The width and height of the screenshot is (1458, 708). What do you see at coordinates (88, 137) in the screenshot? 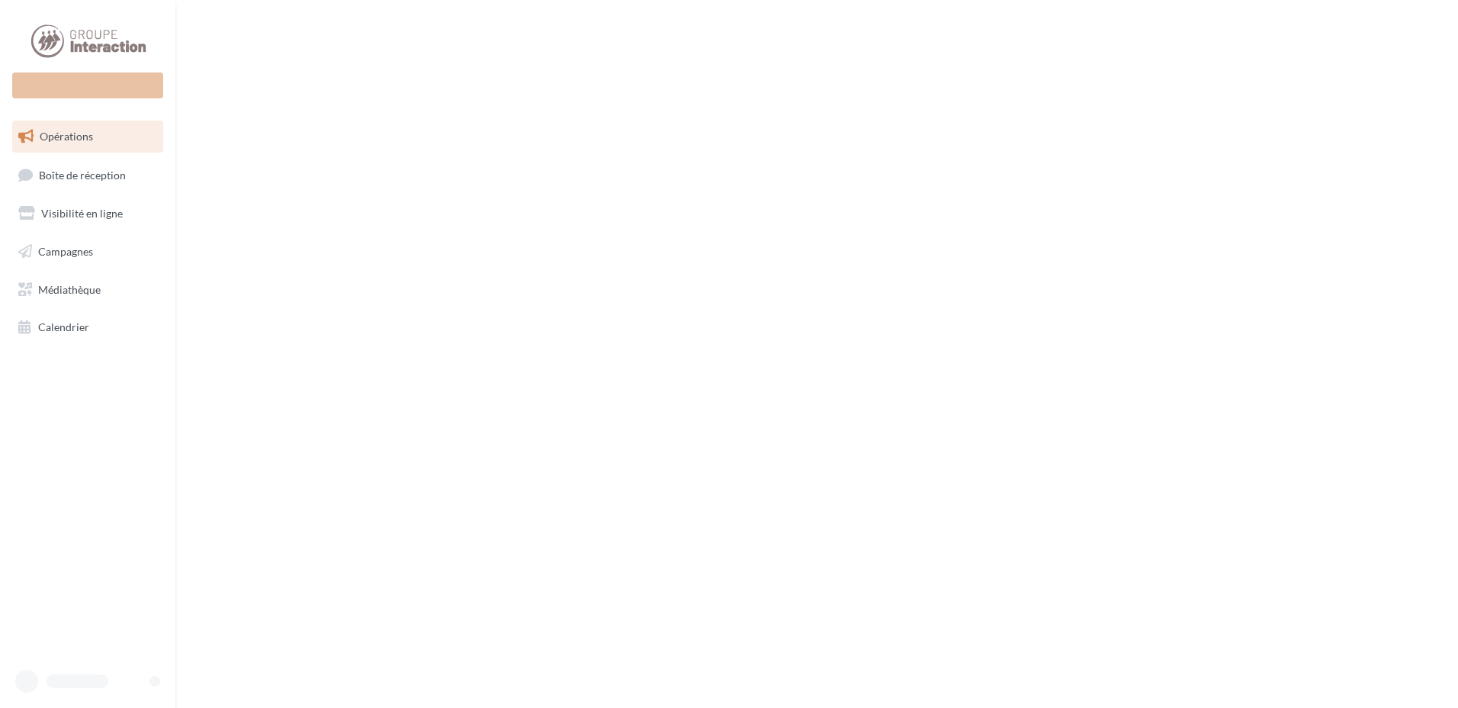
I see `a: Opérations` at bounding box center [88, 137].